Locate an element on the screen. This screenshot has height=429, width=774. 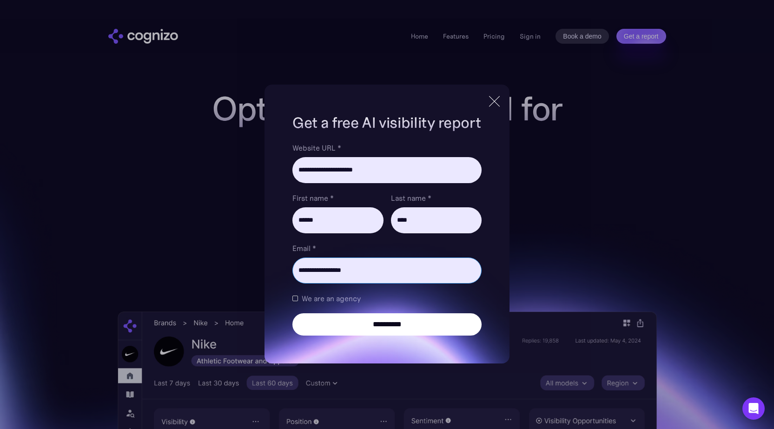
label: Email * is located at coordinates (387, 248).